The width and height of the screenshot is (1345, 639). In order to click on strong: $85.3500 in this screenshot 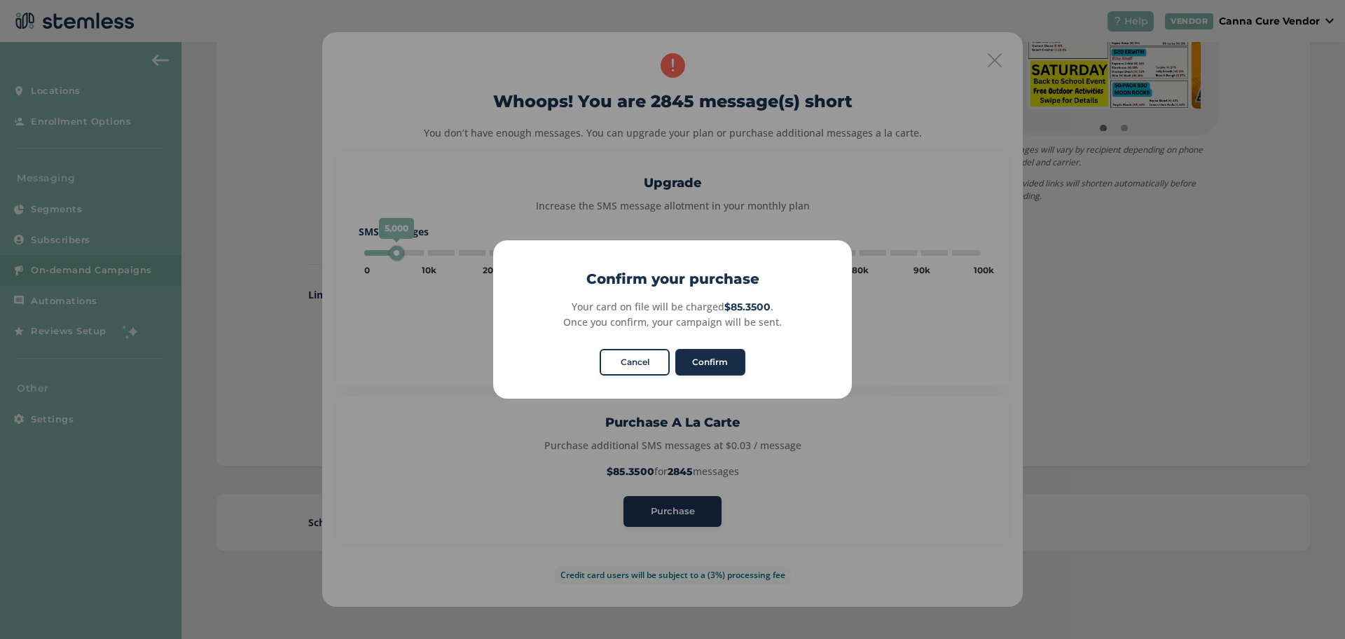, I will do `click(748, 307)`.